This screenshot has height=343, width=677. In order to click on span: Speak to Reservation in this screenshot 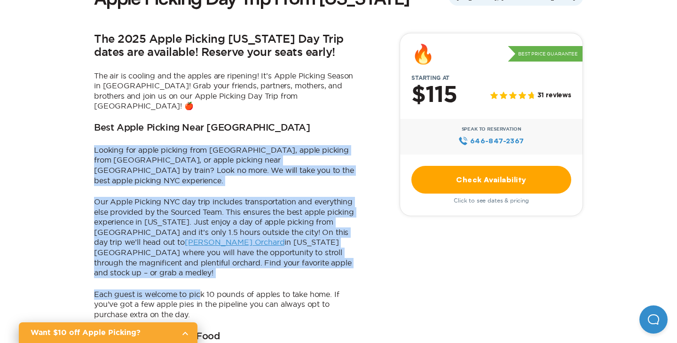, I will do `click(491, 129)`.